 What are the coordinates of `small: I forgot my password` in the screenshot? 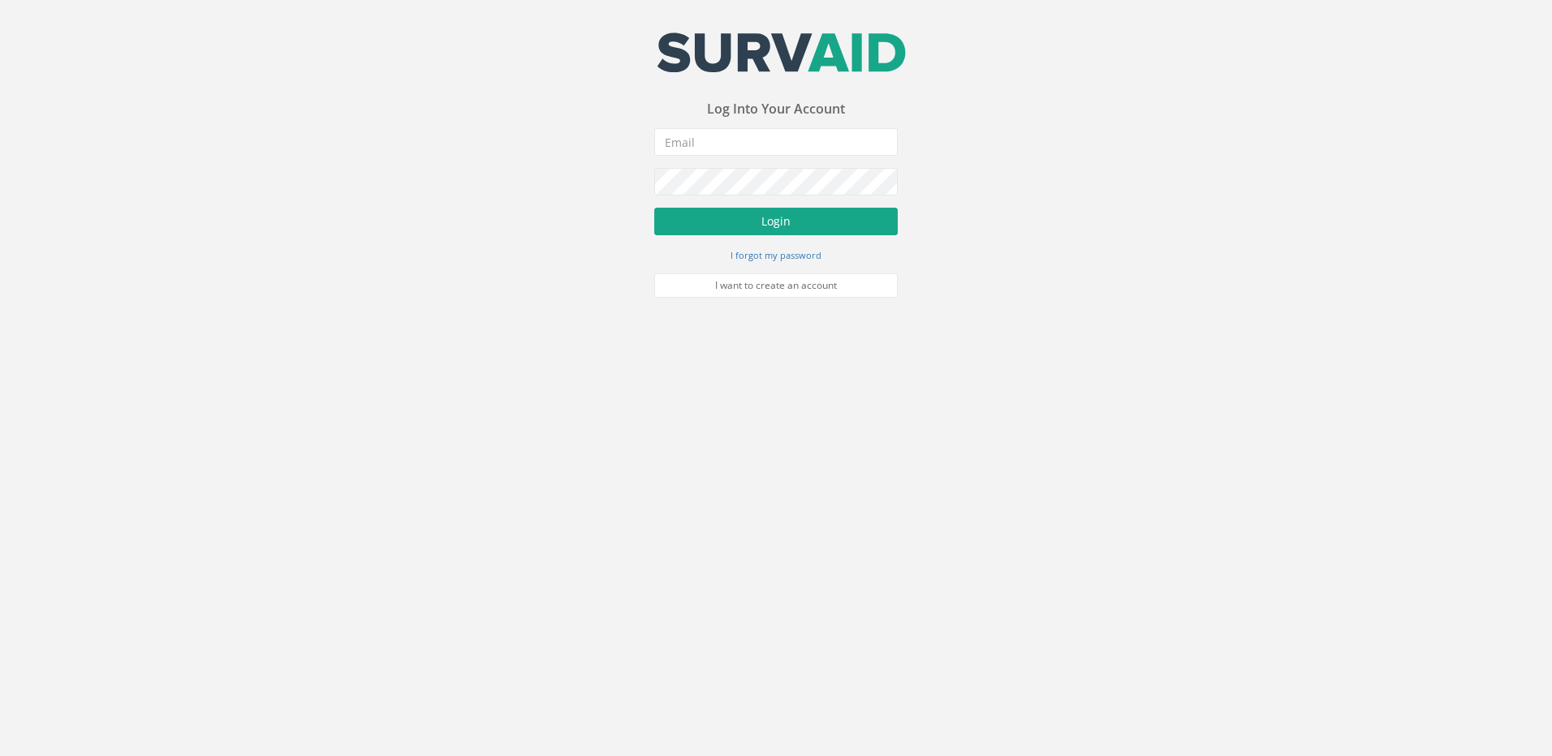 It's located at (776, 255).